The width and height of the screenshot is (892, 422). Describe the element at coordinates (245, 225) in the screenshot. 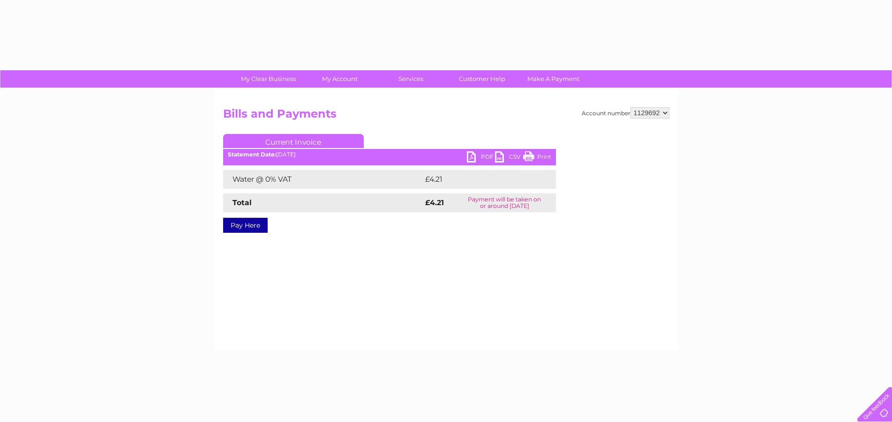

I see `a: Pay Here` at that location.